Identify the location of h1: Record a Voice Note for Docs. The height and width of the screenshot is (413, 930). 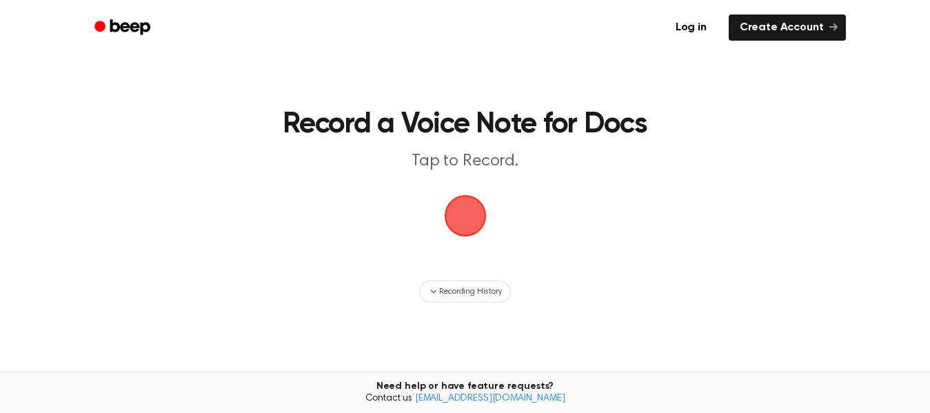
(465, 125).